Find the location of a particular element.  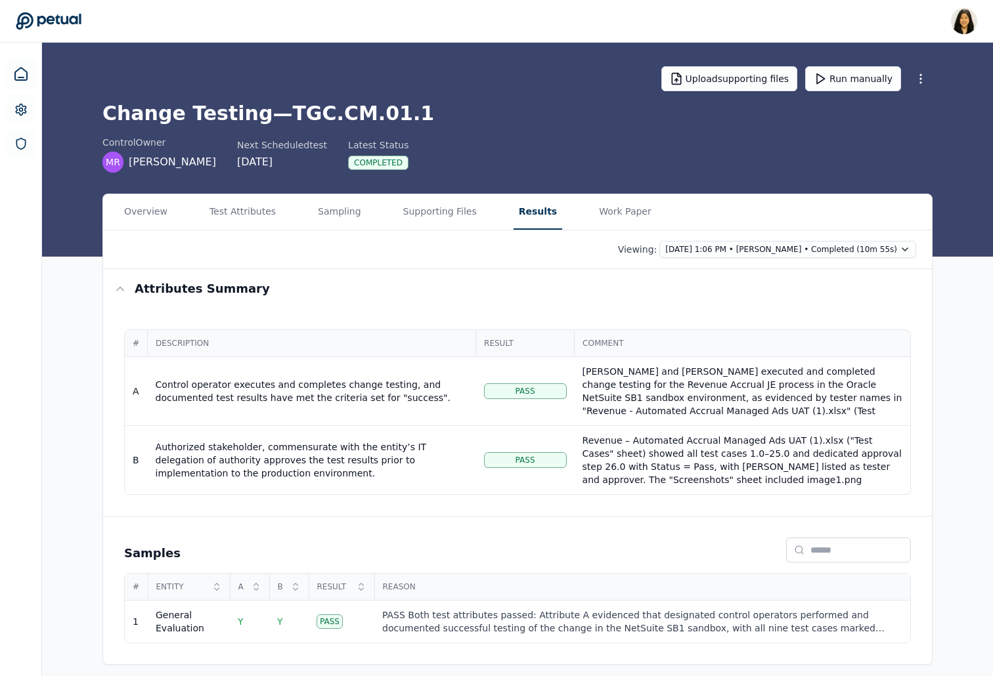

div: Pass is located at coordinates (330, 622).